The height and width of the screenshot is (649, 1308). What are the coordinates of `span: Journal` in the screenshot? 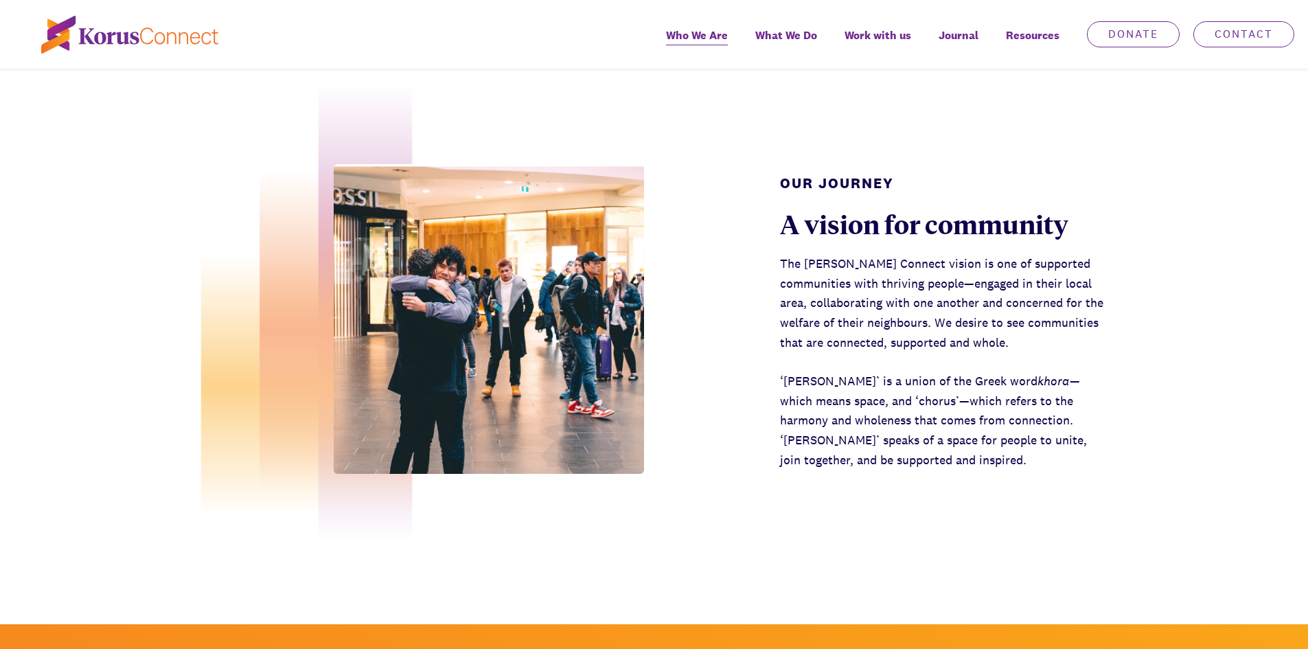 It's located at (958, 35).